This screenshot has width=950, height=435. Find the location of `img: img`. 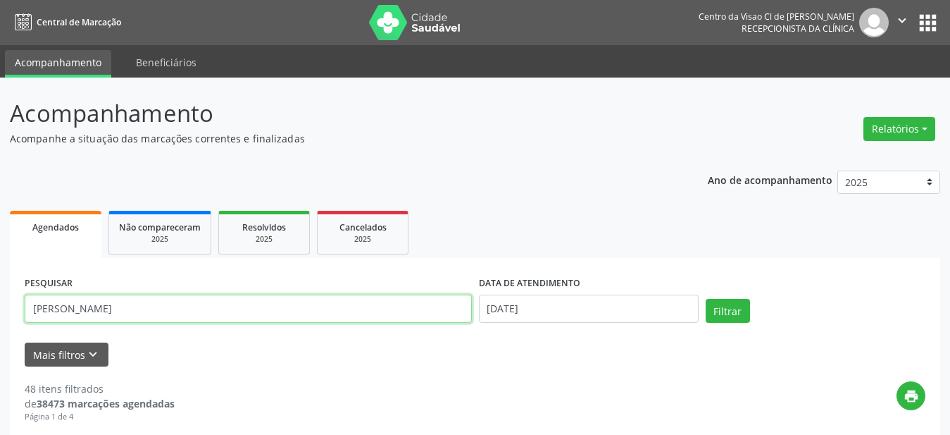

img: img is located at coordinates (874, 23).